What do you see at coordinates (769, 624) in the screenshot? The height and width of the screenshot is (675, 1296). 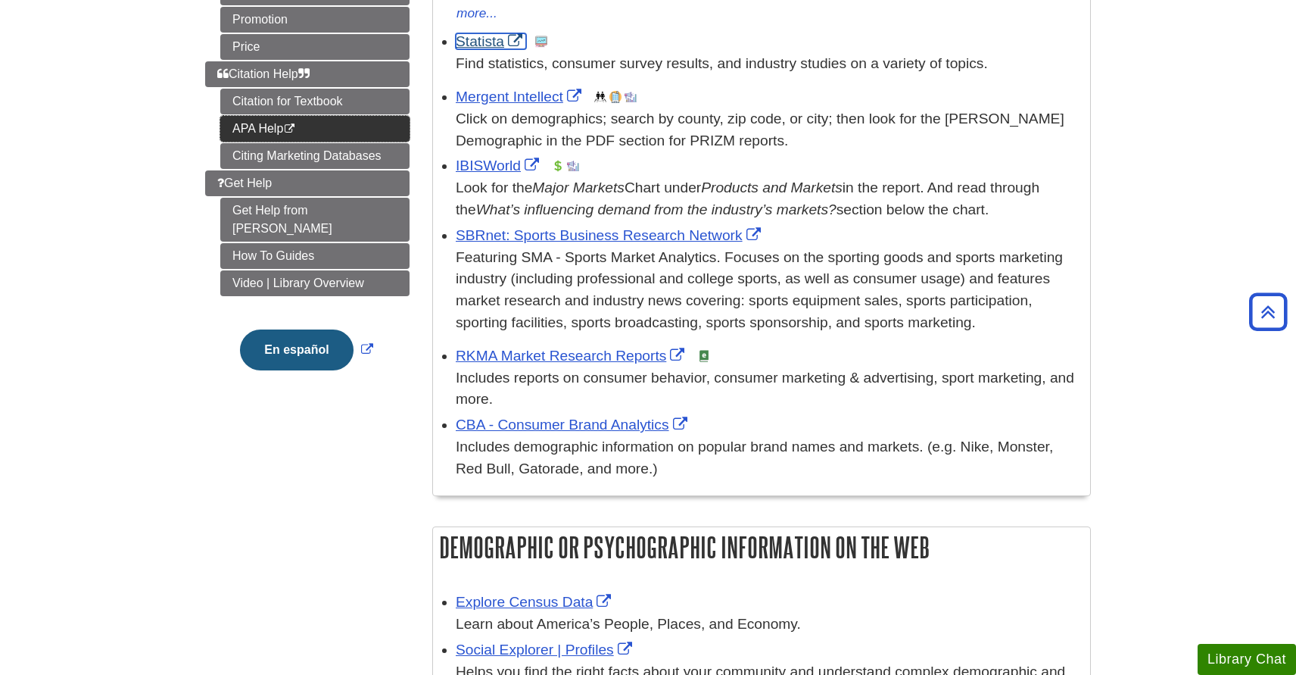 I see `div: Learn about America’s People, Places, and Economy.` at bounding box center [769, 624].